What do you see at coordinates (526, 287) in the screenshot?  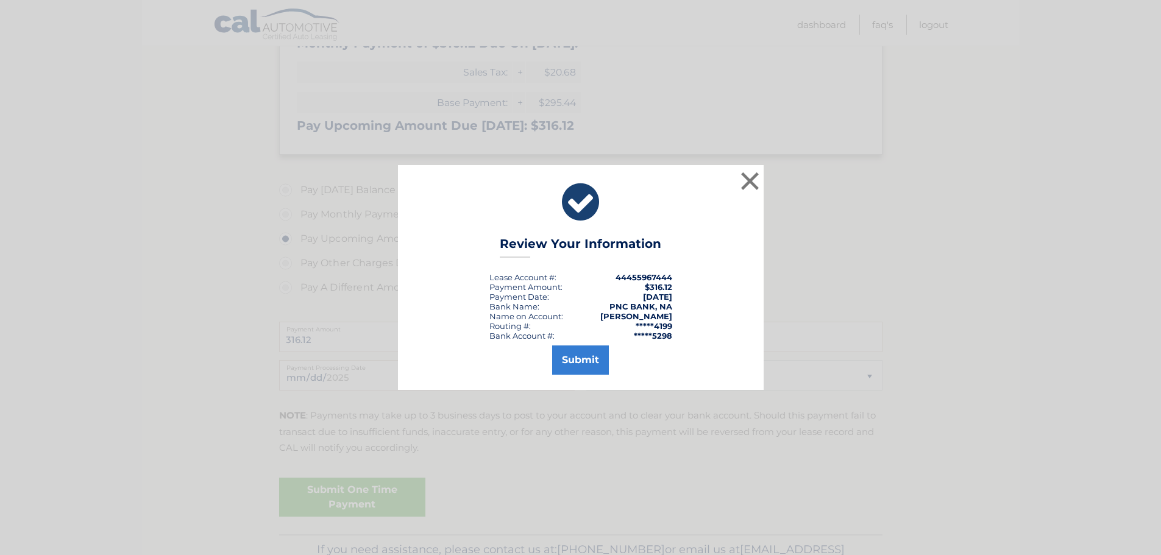 I see `div: Payment Amount:` at bounding box center [526, 287].